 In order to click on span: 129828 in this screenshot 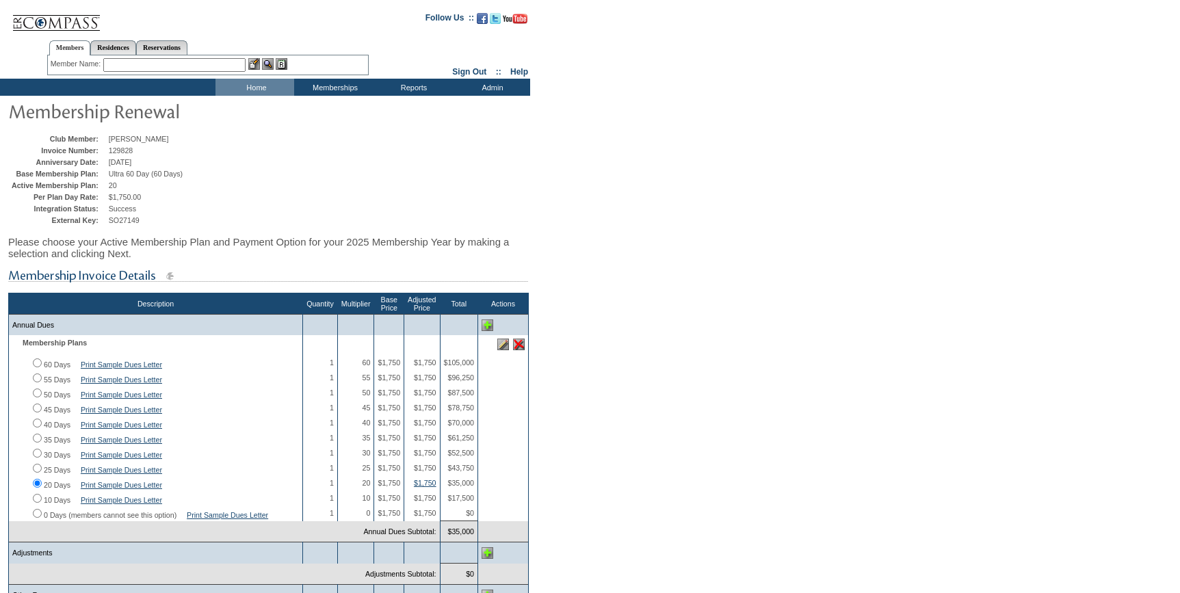, I will do `click(121, 151)`.